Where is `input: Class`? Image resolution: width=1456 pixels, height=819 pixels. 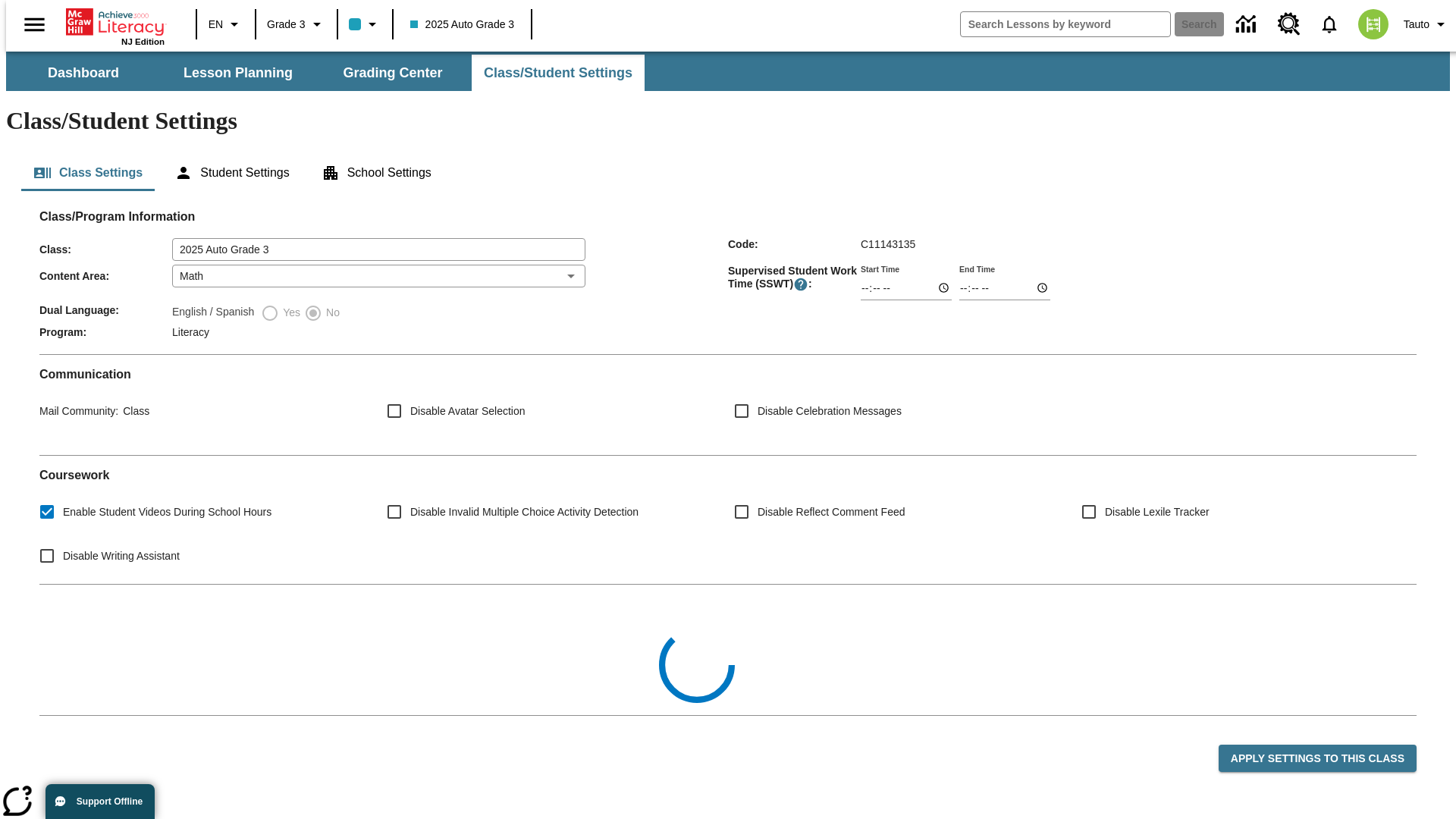
input: Class is located at coordinates (378, 250).